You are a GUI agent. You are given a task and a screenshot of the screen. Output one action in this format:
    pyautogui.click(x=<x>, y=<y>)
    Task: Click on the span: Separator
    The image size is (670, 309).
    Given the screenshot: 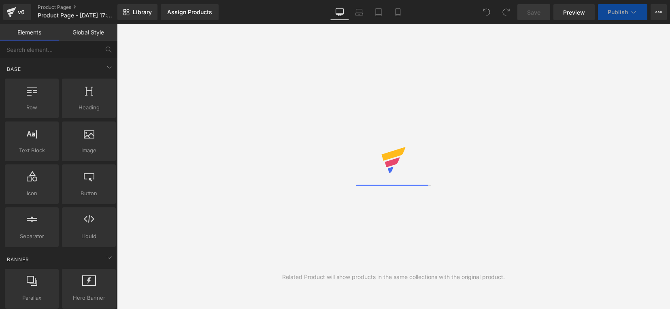 What is the action you would take?
    pyautogui.click(x=32, y=236)
    